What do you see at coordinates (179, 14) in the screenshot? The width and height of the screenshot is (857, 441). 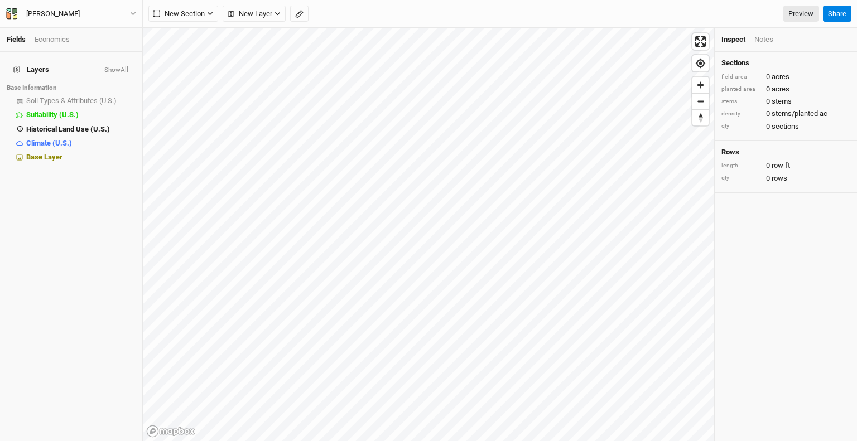 I see `span: New Section` at bounding box center [179, 14].